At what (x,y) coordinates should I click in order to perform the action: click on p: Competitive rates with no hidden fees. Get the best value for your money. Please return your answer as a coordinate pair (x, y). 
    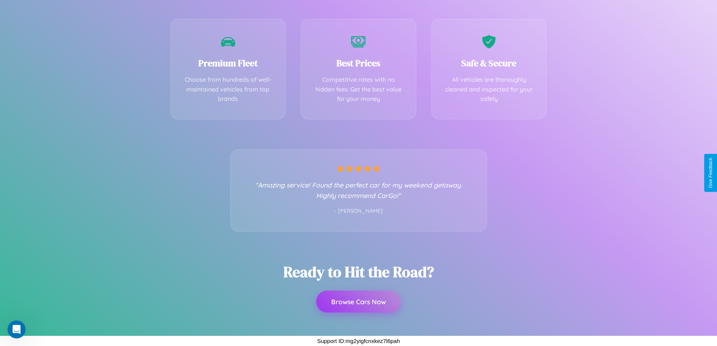
    Looking at the image, I should click on (358, 89).